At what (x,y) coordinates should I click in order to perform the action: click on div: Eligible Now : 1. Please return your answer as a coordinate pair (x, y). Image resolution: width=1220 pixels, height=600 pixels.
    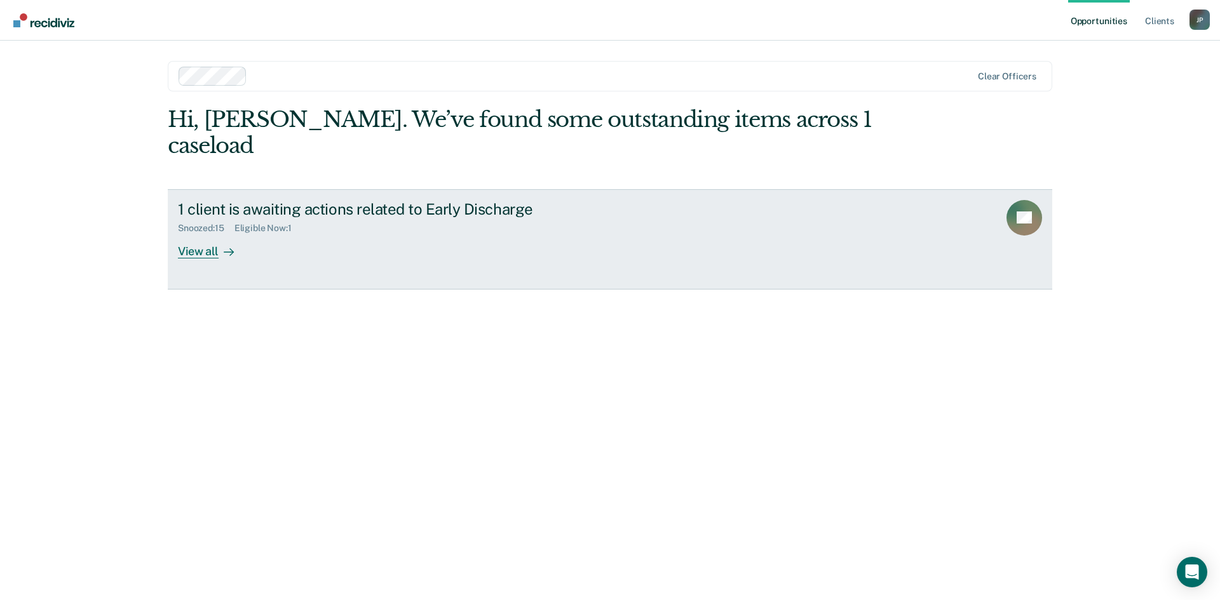
    Looking at the image, I should click on (268, 228).